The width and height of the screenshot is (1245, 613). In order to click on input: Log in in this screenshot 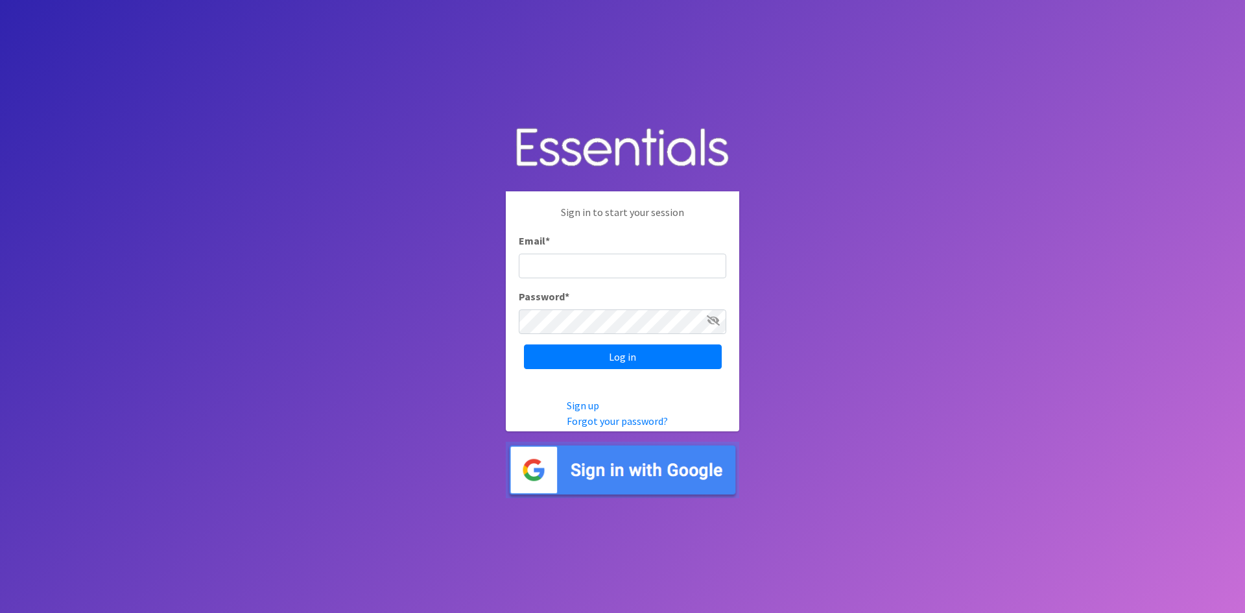, I will do `click(623, 357)`.